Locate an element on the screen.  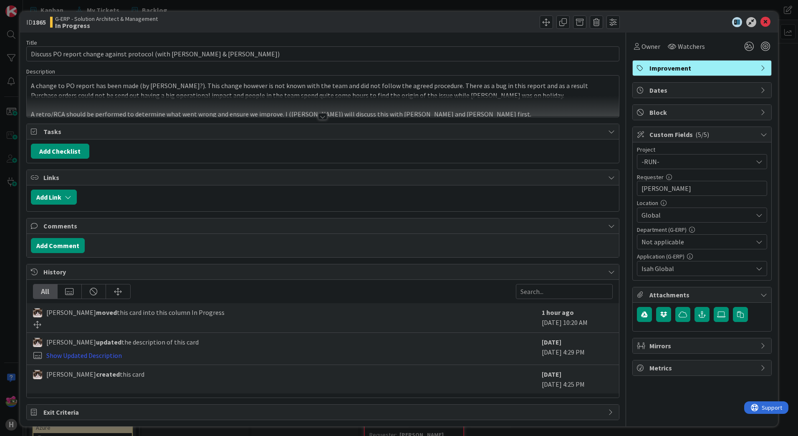
span: Watchers is located at coordinates (691, 46).